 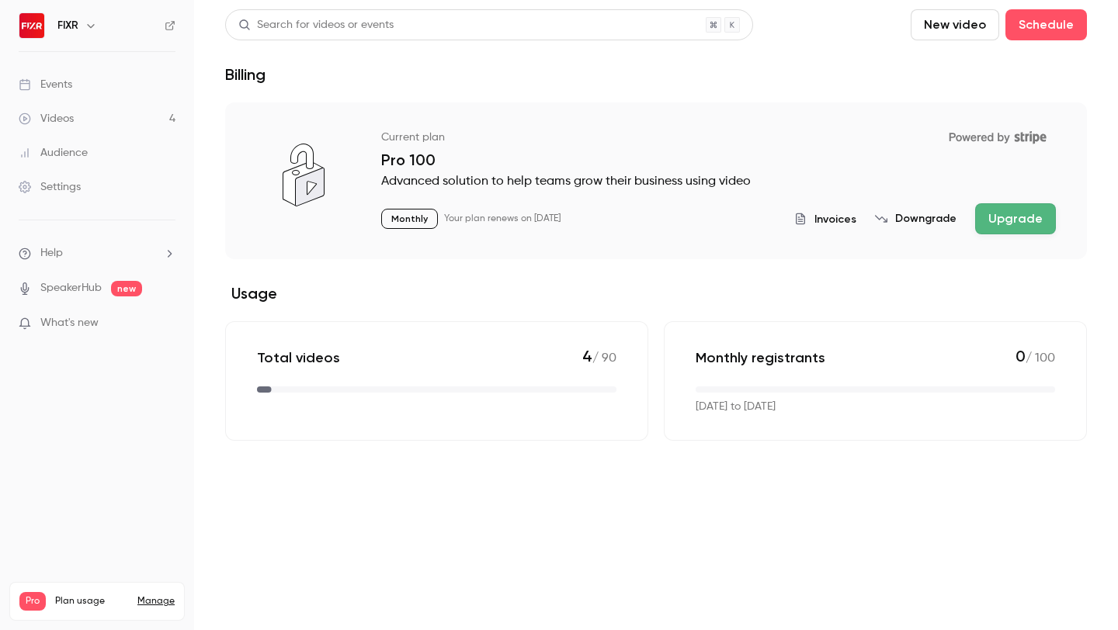 I want to click on p: Pro 100, so click(x=718, y=160).